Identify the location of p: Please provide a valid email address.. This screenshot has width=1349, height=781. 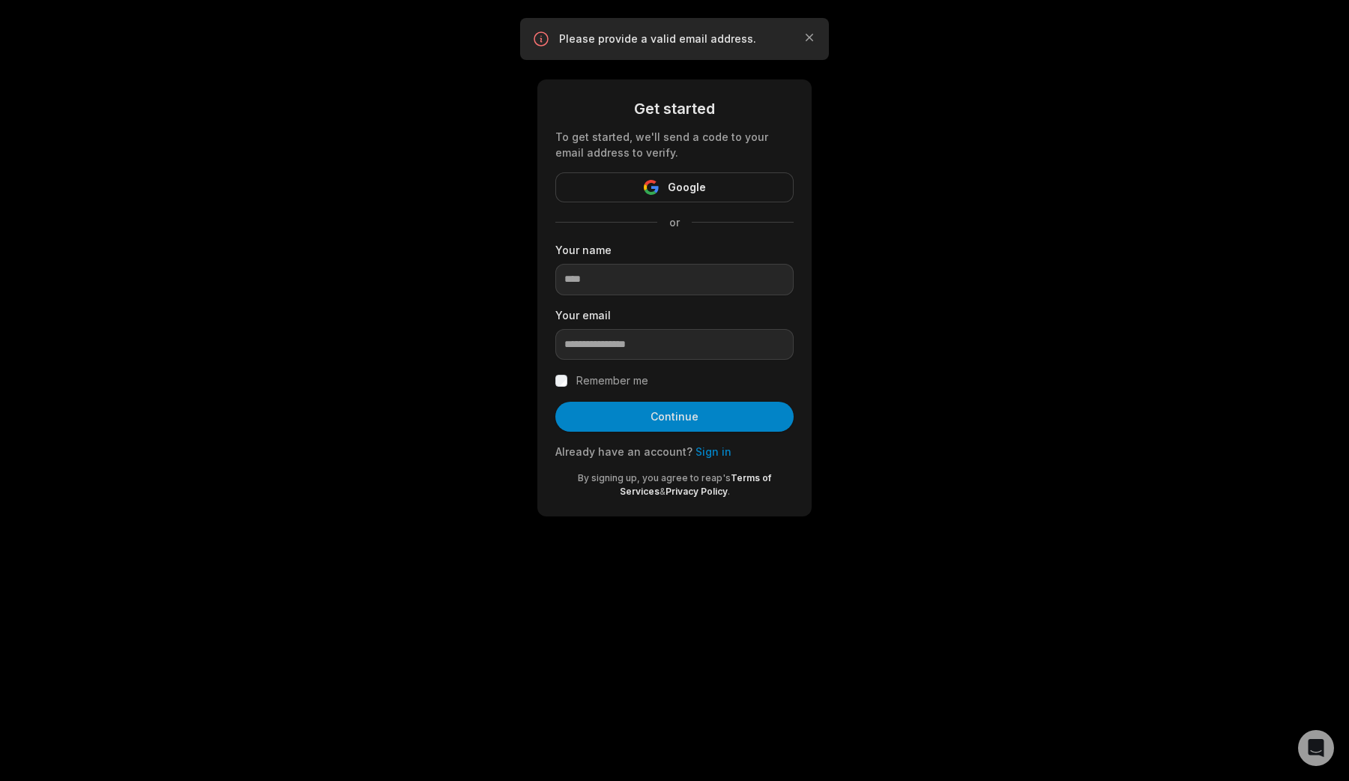
(674, 39).